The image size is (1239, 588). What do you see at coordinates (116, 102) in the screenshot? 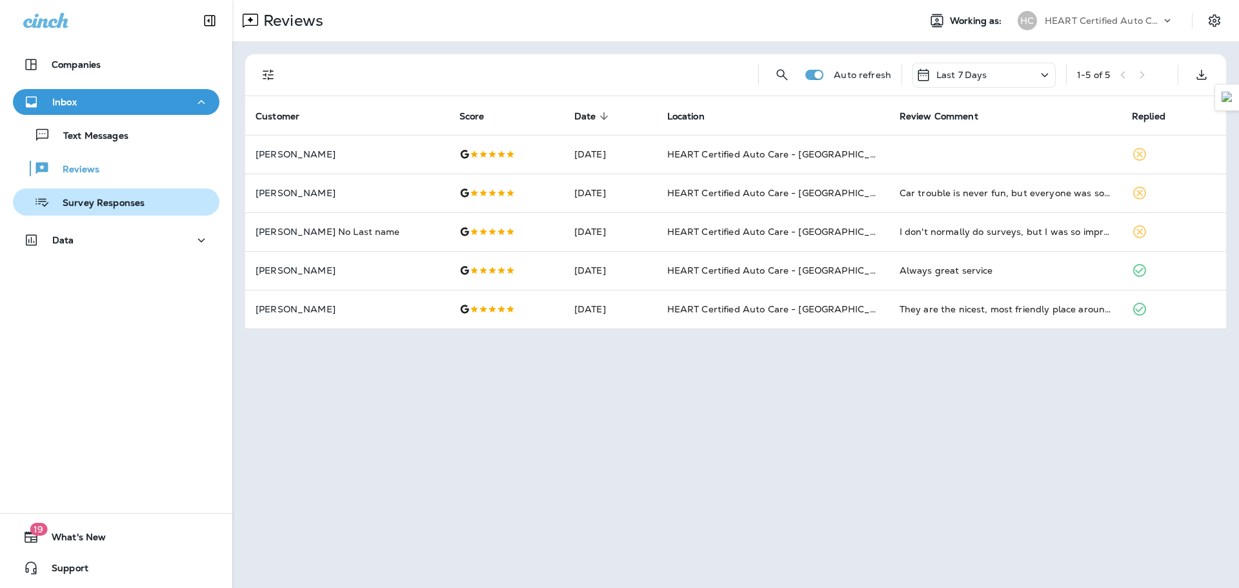
I see `button: Inbox` at bounding box center [116, 102].